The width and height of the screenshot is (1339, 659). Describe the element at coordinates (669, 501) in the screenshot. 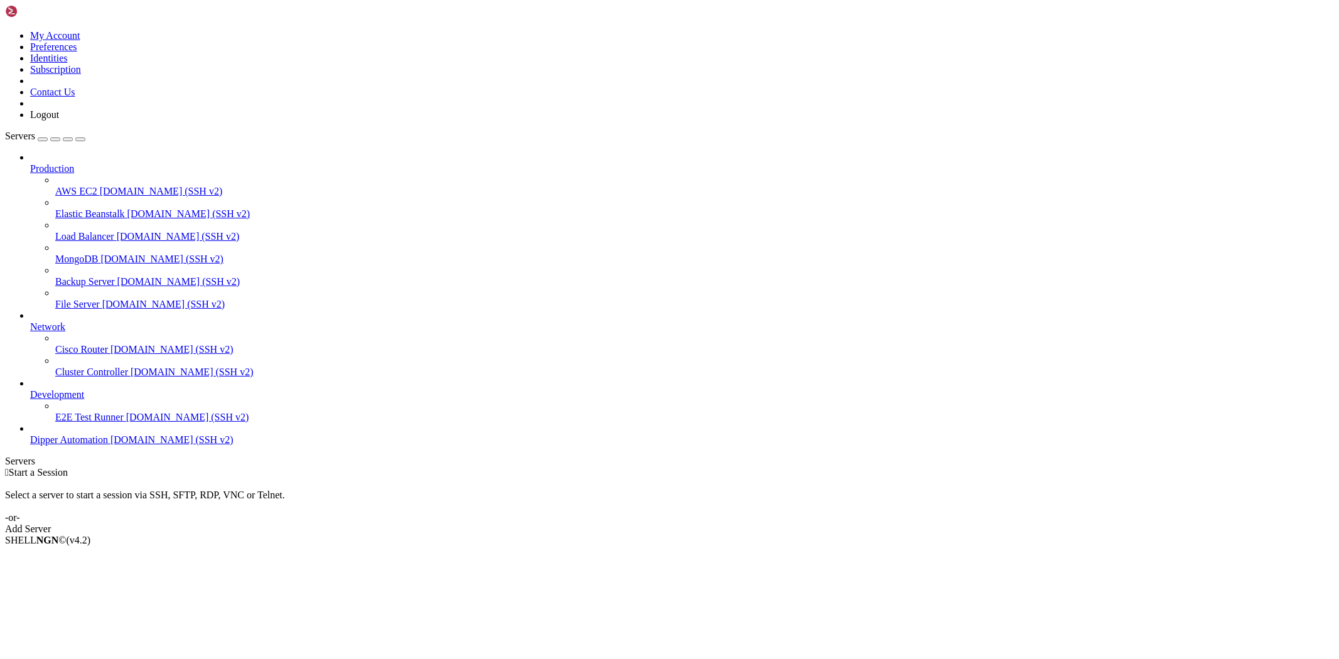

I see `div: Select a server to start a session via SSH, SFTP, RDP, VNC or Telnet. -or-` at that location.